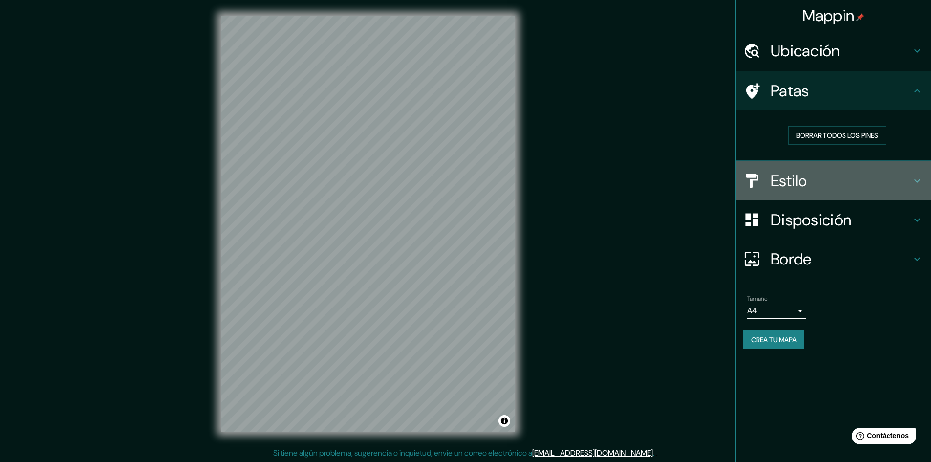 The image size is (931, 462). Describe the element at coordinates (811, 220) in the screenshot. I see `font: Disposición` at that location.